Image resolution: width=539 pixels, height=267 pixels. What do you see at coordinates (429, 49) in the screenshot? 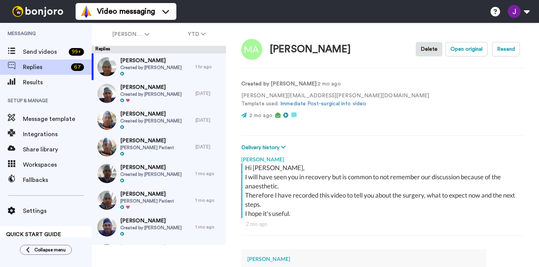
I see `button: Delete` at bounding box center [429, 49].